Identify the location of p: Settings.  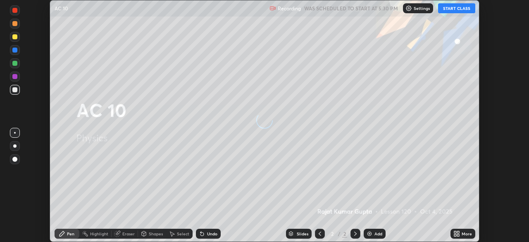
(421, 8).